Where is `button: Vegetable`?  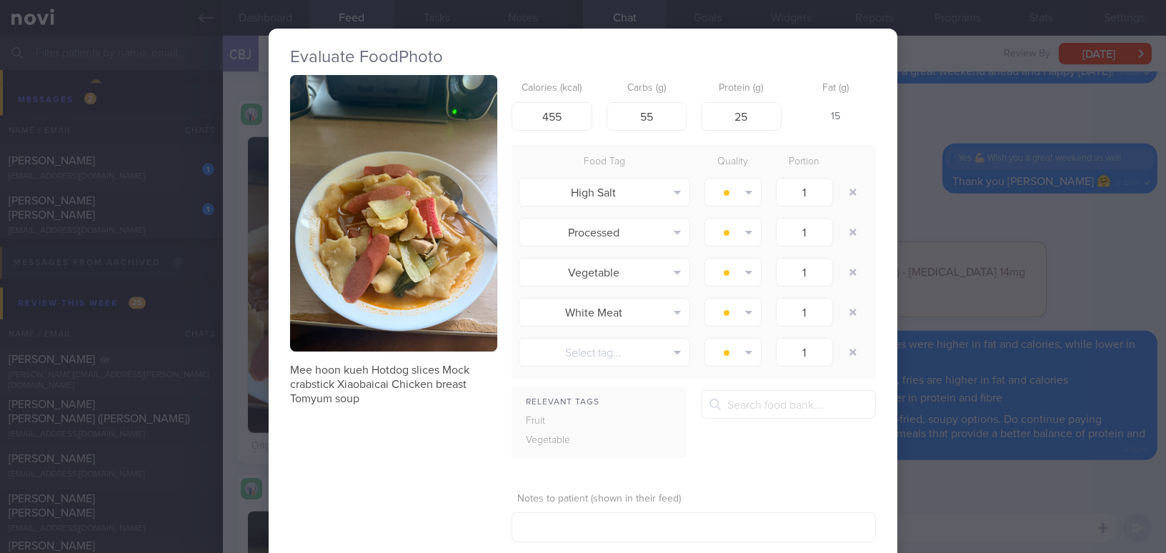 button: Vegetable is located at coordinates (605, 272).